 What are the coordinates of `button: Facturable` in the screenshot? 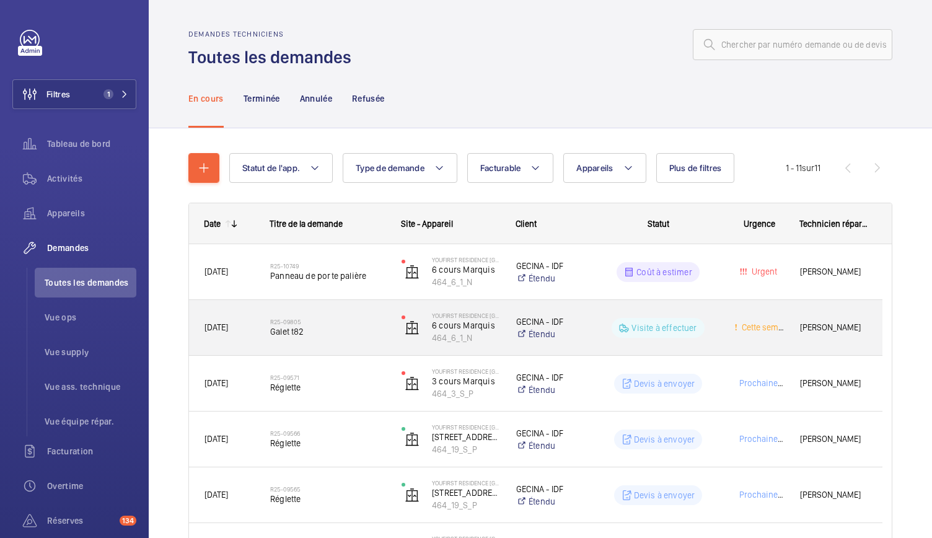 It's located at (511, 168).